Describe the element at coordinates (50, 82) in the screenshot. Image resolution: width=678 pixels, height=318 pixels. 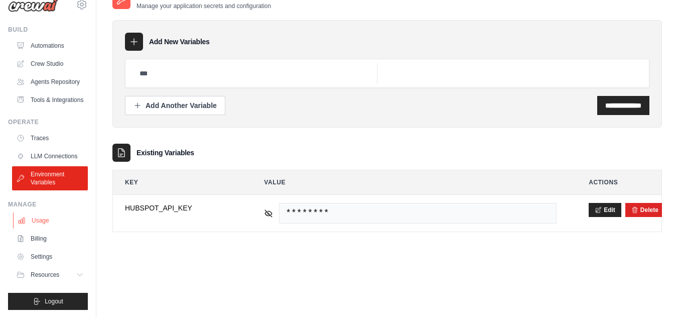
I see `a: Agents Repository` at that location.